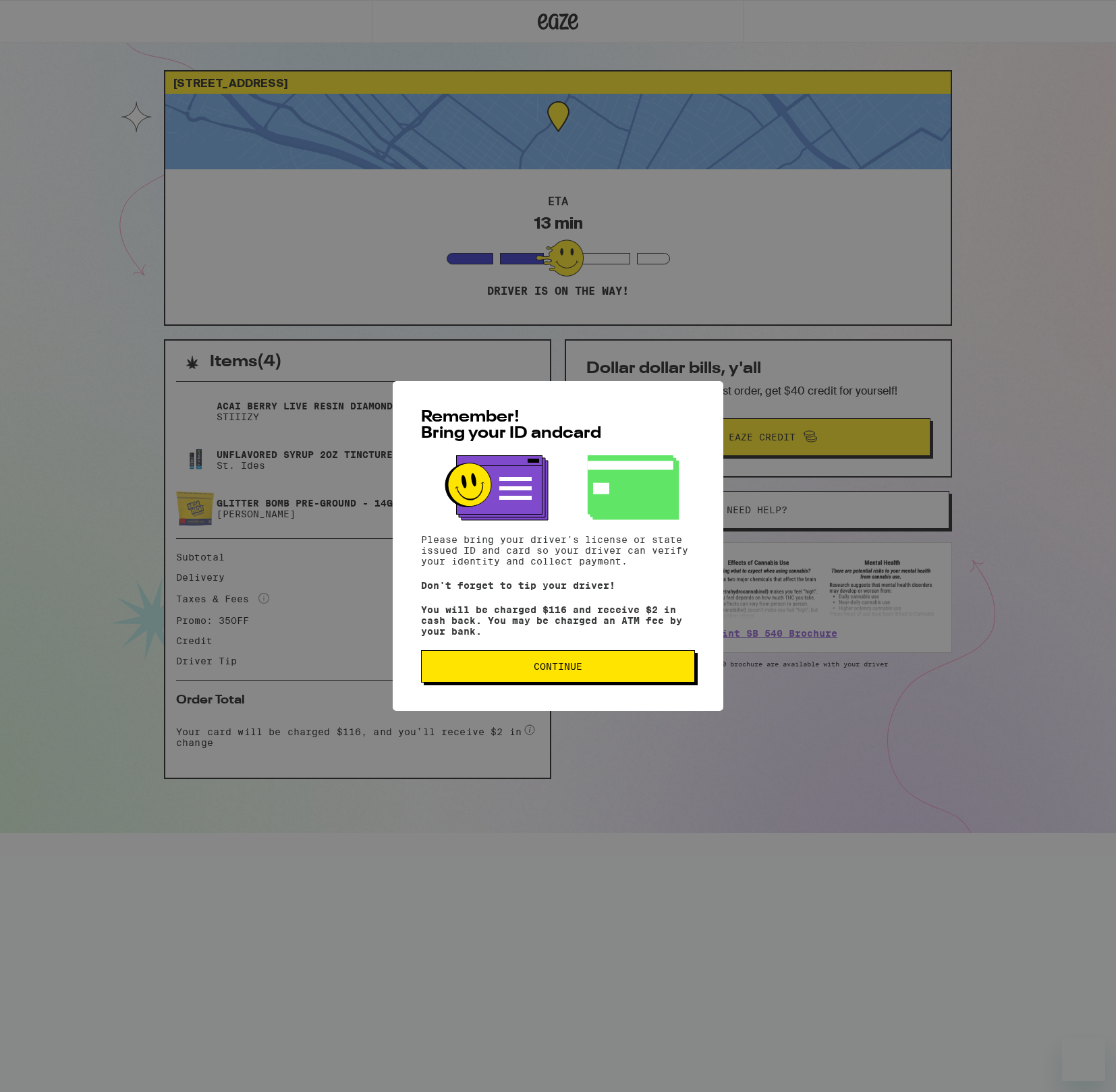 The width and height of the screenshot is (1116, 1092). I want to click on button: Continue, so click(558, 667).